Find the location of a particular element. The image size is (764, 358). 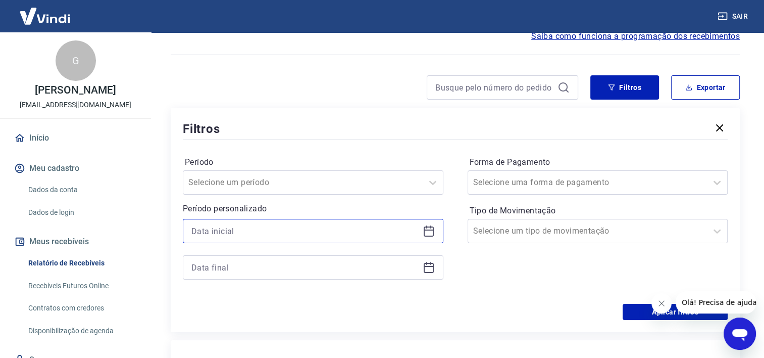

a: Dados da conta is located at coordinates (81, 189).